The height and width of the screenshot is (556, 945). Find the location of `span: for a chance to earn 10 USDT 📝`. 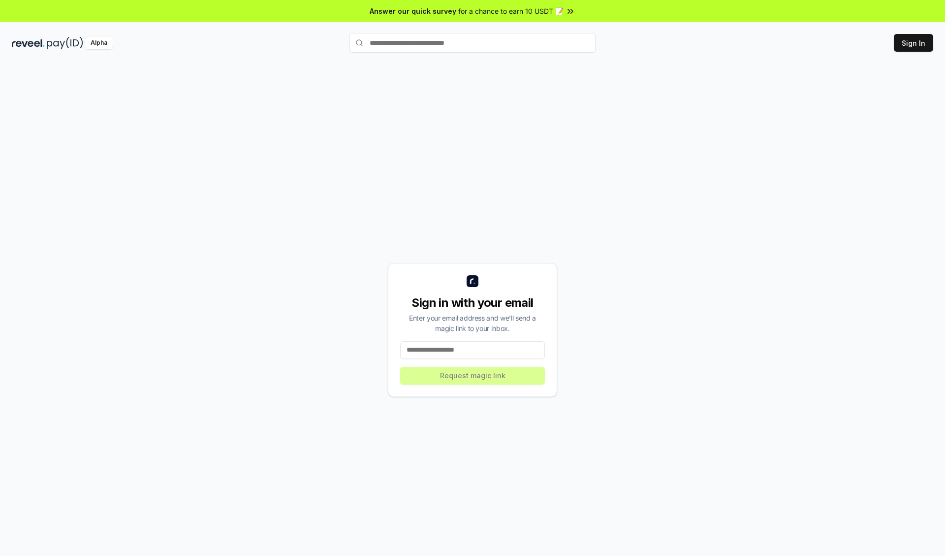

span: for a chance to earn 10 USDT 📝 is located at coordinates (511, 11).